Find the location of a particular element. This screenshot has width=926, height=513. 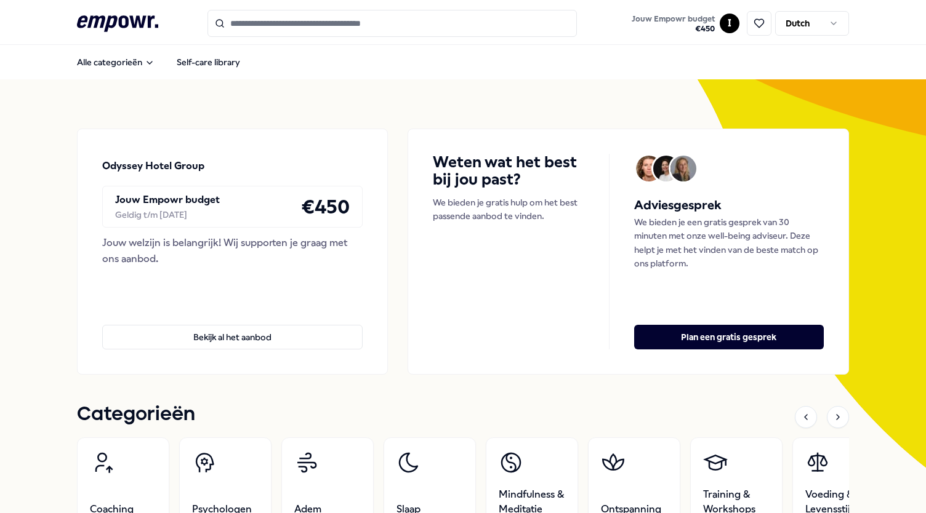

a: Bekijk al het aanbod is located at coordinates (232, 328).